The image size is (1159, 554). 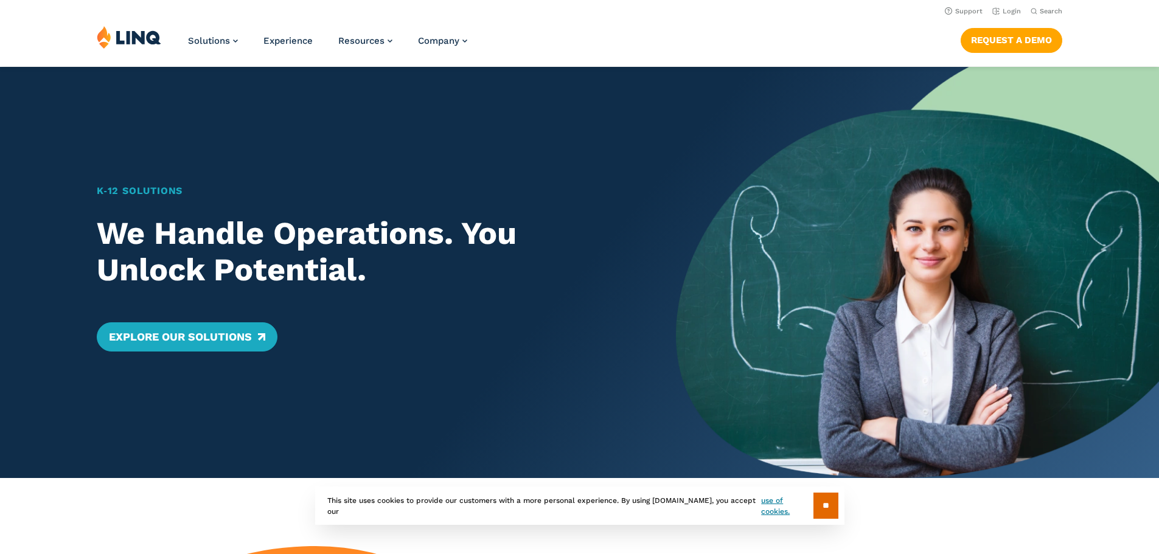 I want to click on a: Company, so click(x=442, y=41).